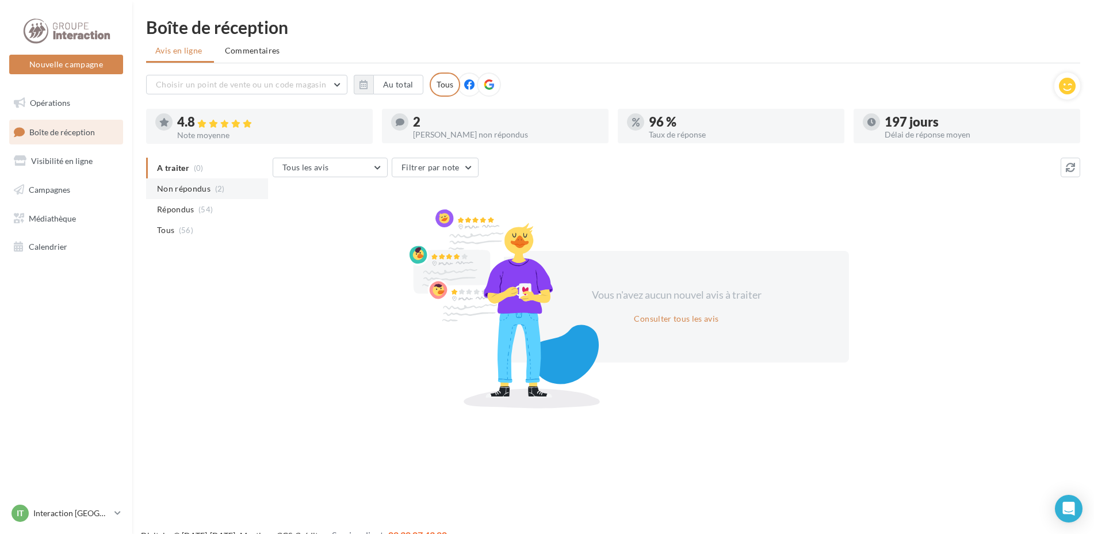 The height and width of the screenshot is (534, 1094). What do you see at coordinates (66, 161) in the screenshot?
I see `a: Visibilité en ligne` at bounding box center [66, 161].